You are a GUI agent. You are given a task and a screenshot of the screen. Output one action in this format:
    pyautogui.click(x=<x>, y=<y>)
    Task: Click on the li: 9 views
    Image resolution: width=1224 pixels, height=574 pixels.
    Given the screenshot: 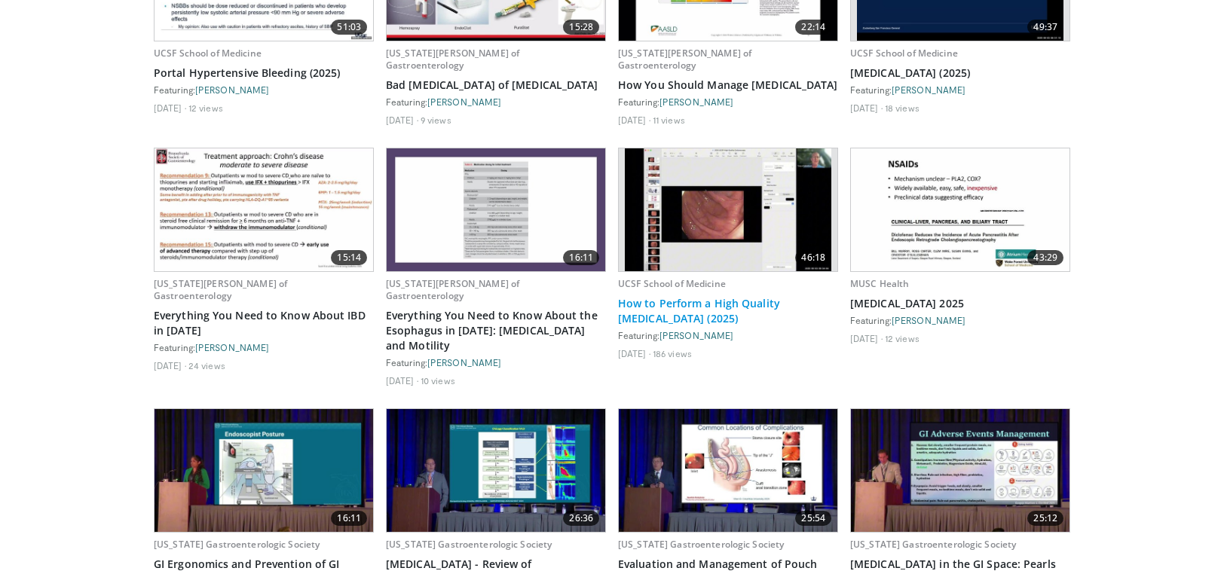 What is the action you would take?
    pyautogui.click(x=436, y=120)
    